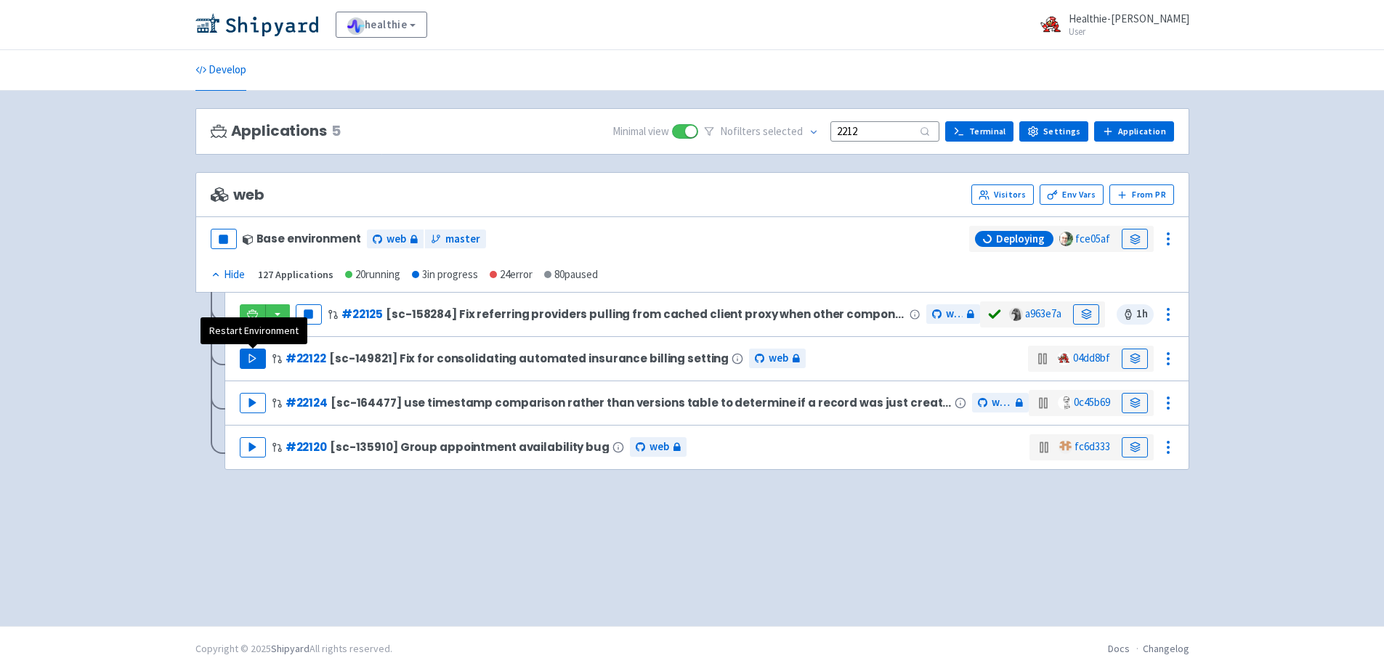 This screenshot has height=671, width=1384. Describe the element at coordinates (782, 131) in the screenshot. I see `span: selected` at that location.